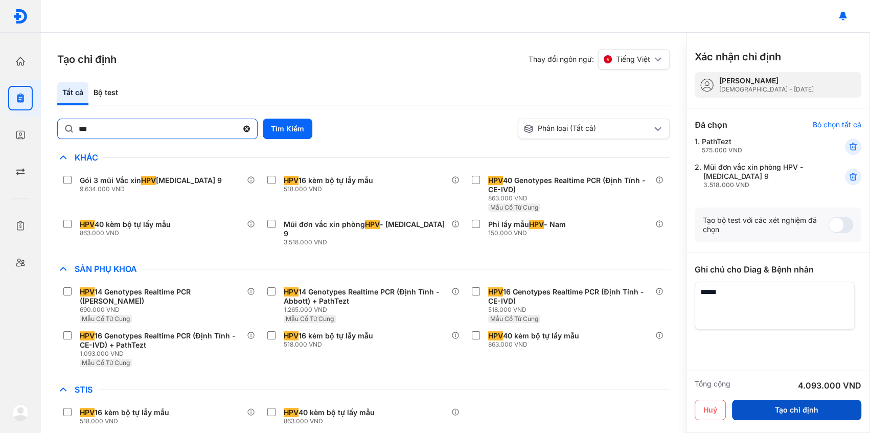 The width and height of the screenshot is (870, 433). I want to click on h3: Xác nhận chỉ định, so click(738, 57).